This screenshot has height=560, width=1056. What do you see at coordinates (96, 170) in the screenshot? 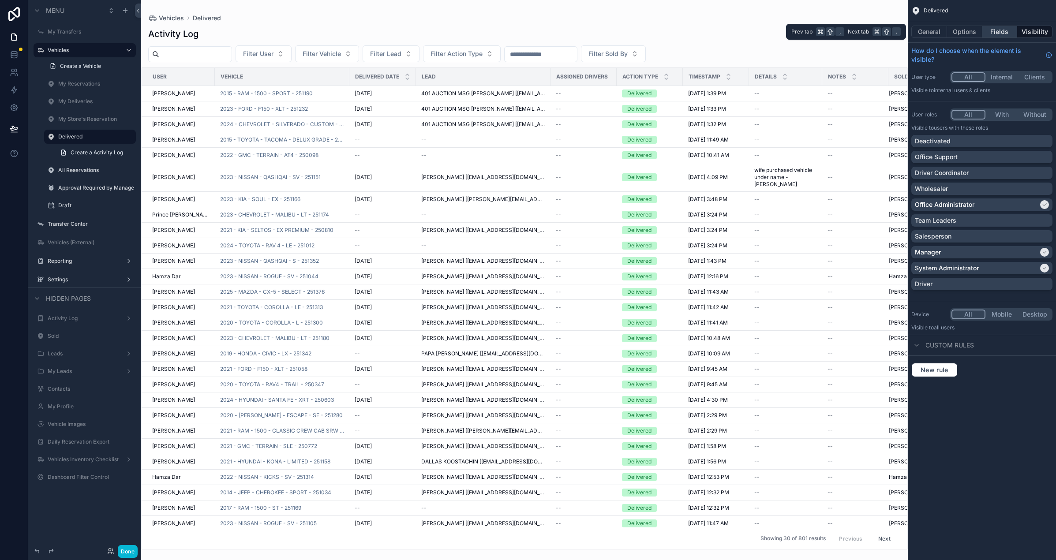
I see `a: All Reservations` at bounding box center [96, 170].